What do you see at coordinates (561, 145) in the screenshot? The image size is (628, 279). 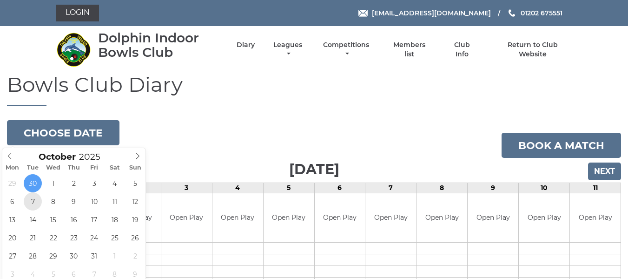 I see `a: Book a match` at bounding box center [561, 145].